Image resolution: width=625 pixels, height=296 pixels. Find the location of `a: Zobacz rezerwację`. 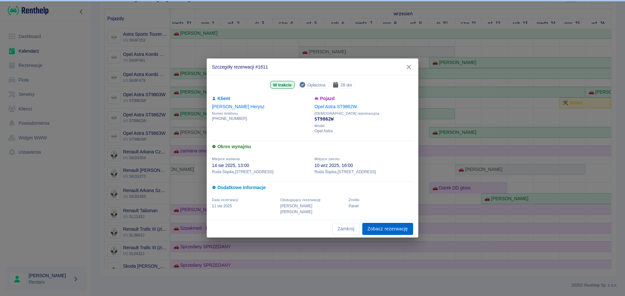

a: Zobacz rezerwację is located at coordinates (387, 229).